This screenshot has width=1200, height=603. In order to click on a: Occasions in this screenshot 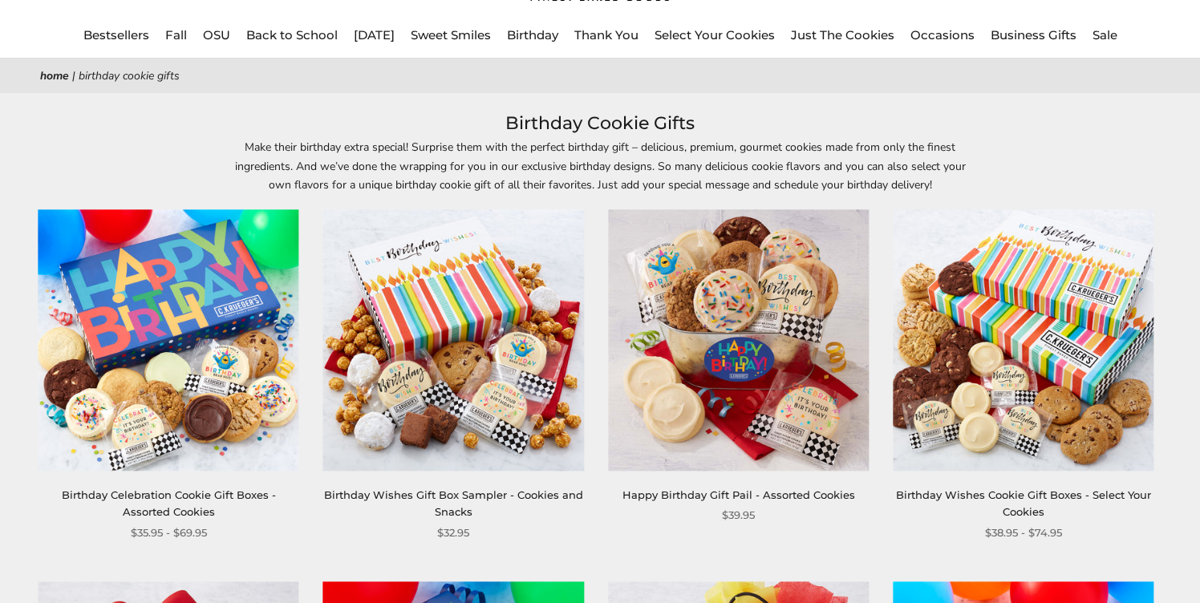, I will do `click(943, 35)`.